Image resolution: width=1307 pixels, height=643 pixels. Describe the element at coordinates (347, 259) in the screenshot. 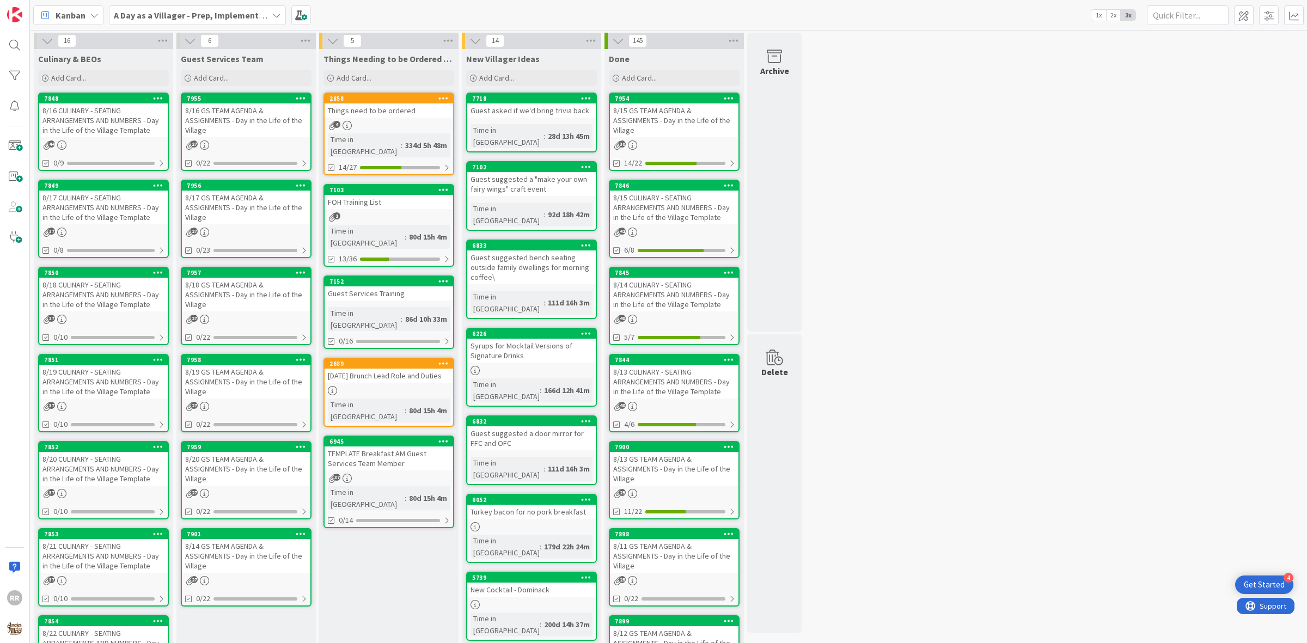

I see `span: 13/36` at that location.